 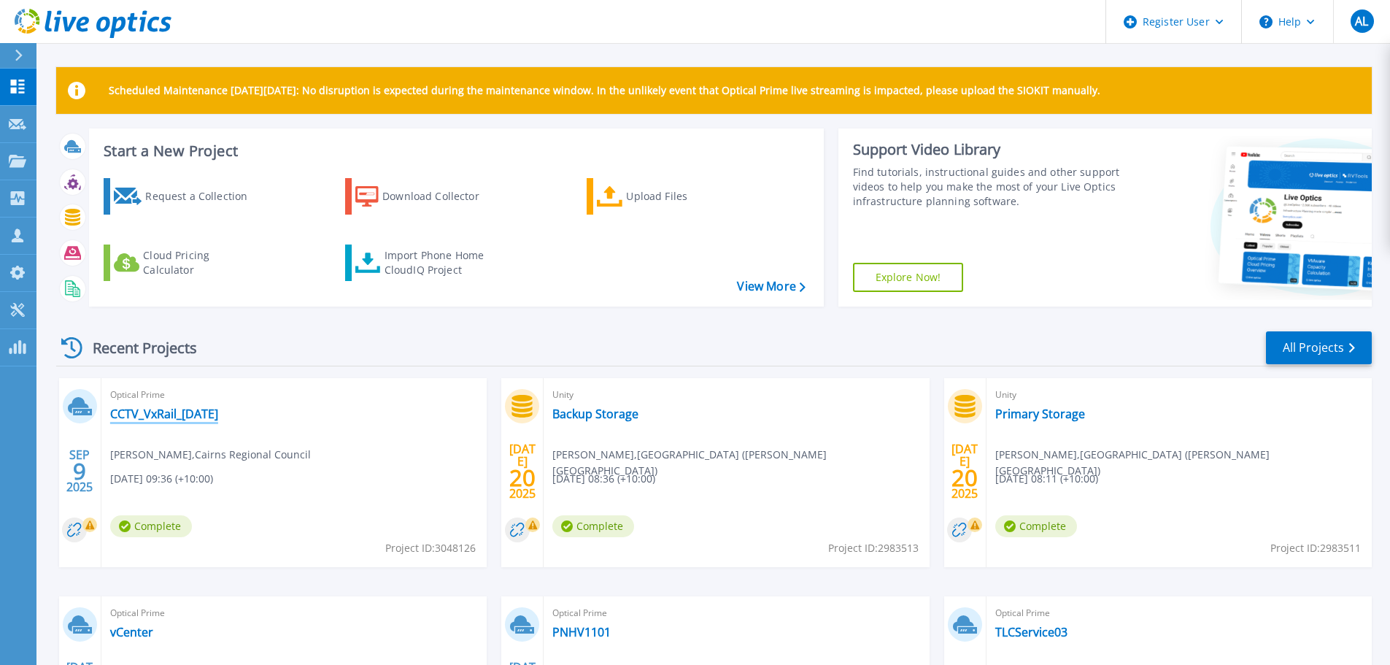 I want to click on span: Project ID: 2983511, so click(x=1315, y=548).